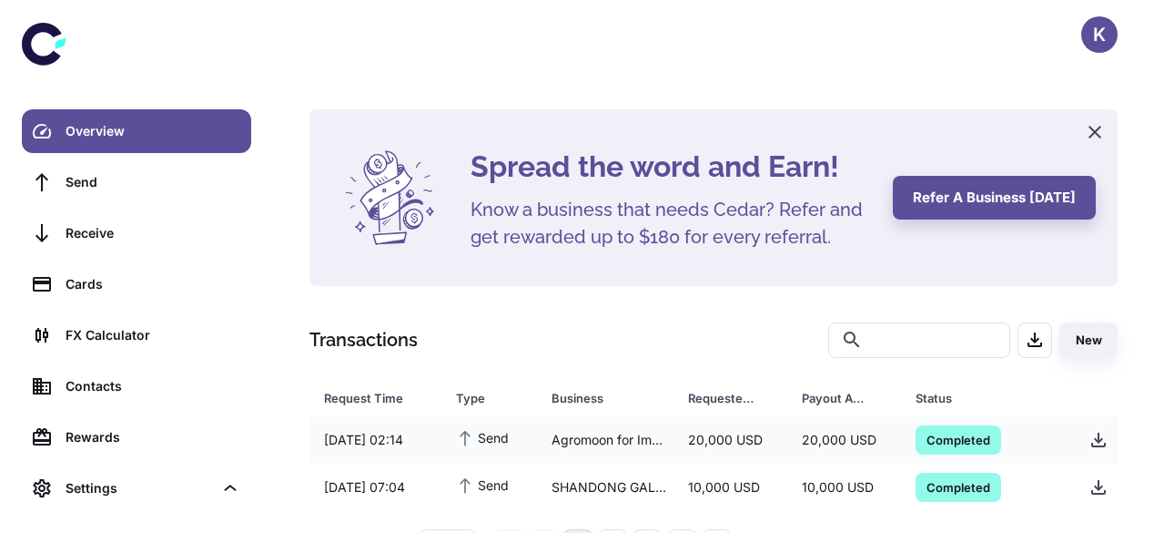 This screenshot has height=533, width=1154. Describe the element at coordinates (481, 398) in the screenshot. I see `div: Type` at that location.